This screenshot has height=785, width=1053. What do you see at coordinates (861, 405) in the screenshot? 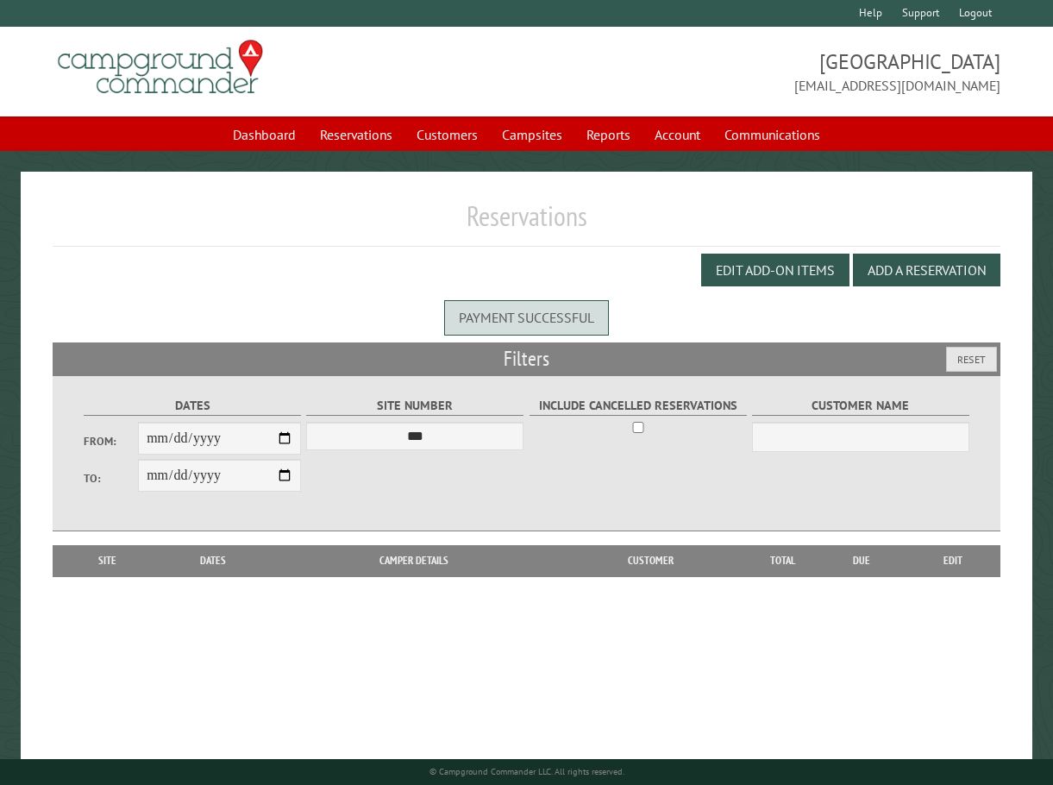
I see `label: Customer Name` at bounding box center [861, 405].